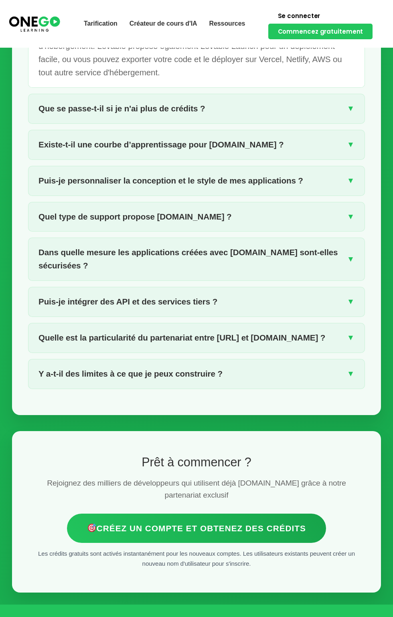  I want to click on a: Créateur de cours d'IA, so click(163, 24).